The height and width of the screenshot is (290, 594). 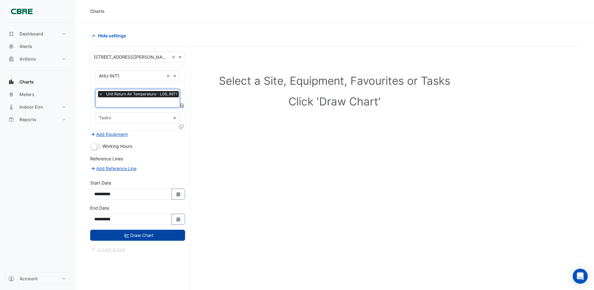 I want to click on button: Reports, so click(x=38, y=119).